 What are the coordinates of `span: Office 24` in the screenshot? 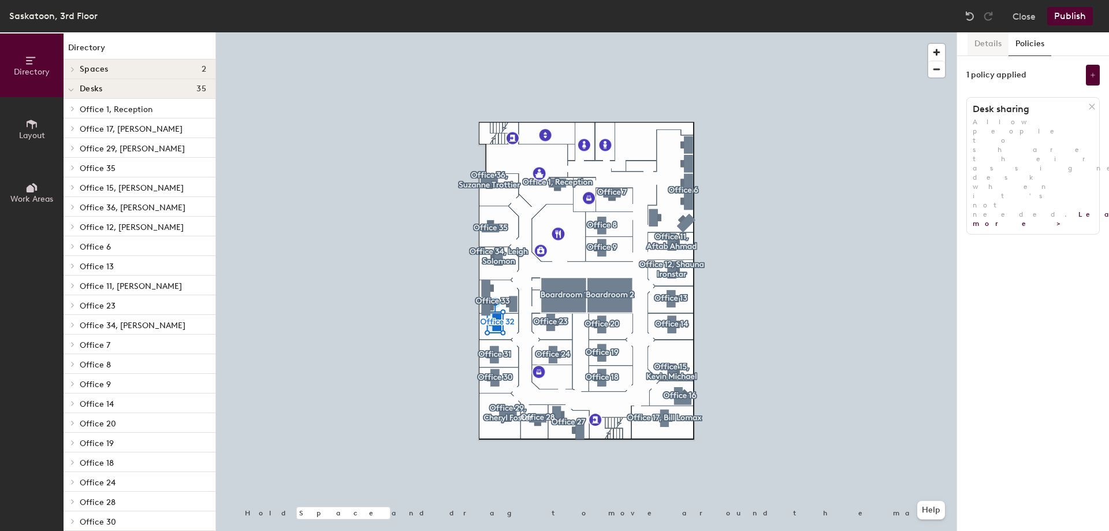 It's located at (98, 482).